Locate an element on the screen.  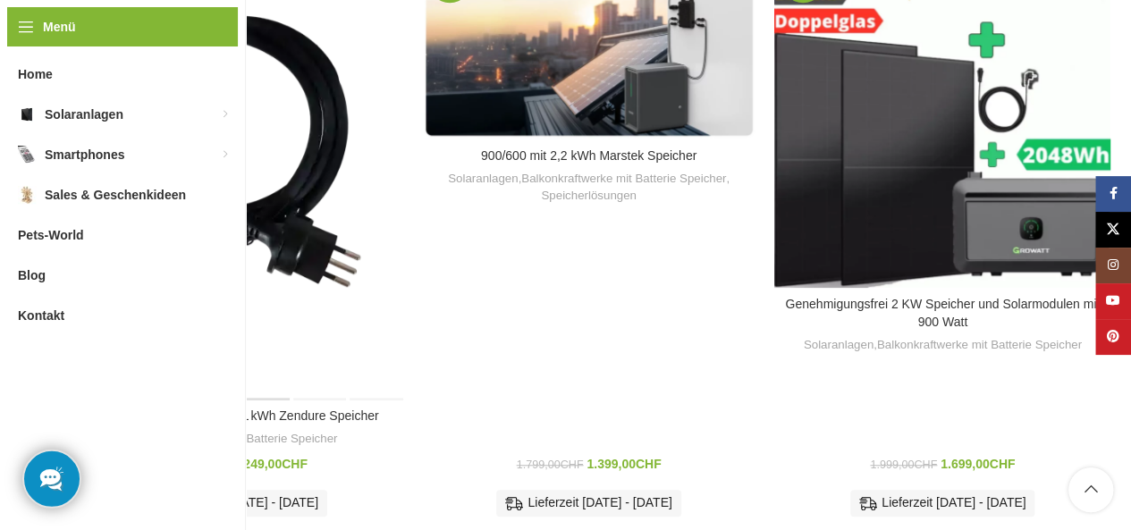
a: Scroll to top button is located at coordinates (1090, 490).